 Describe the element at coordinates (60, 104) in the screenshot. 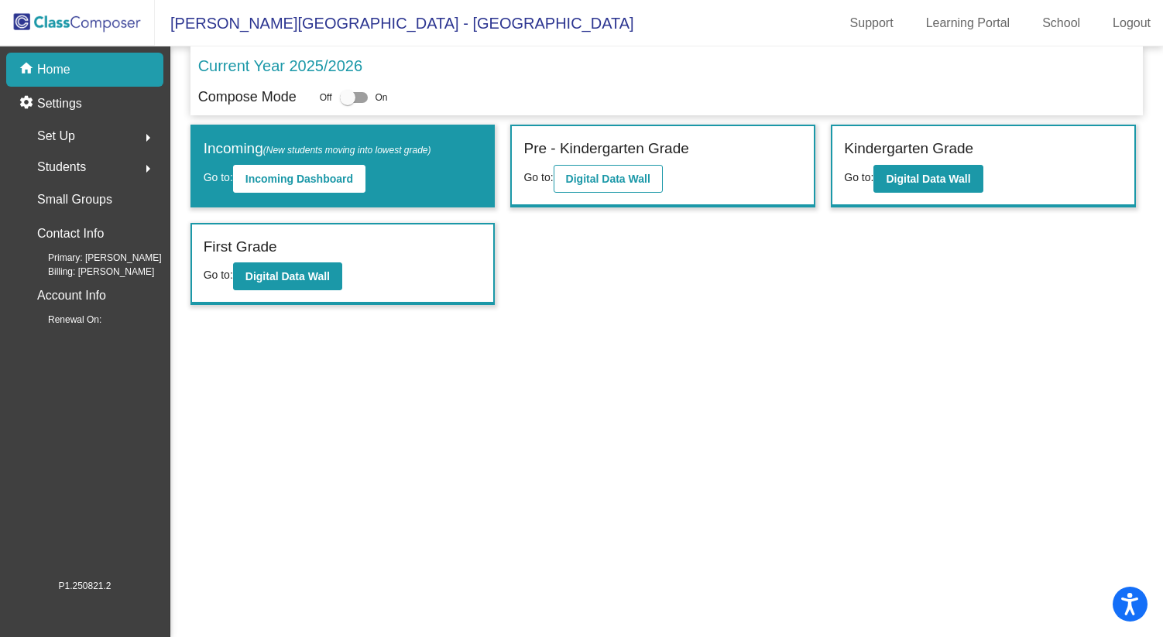

I see `p: Settings` at that location.